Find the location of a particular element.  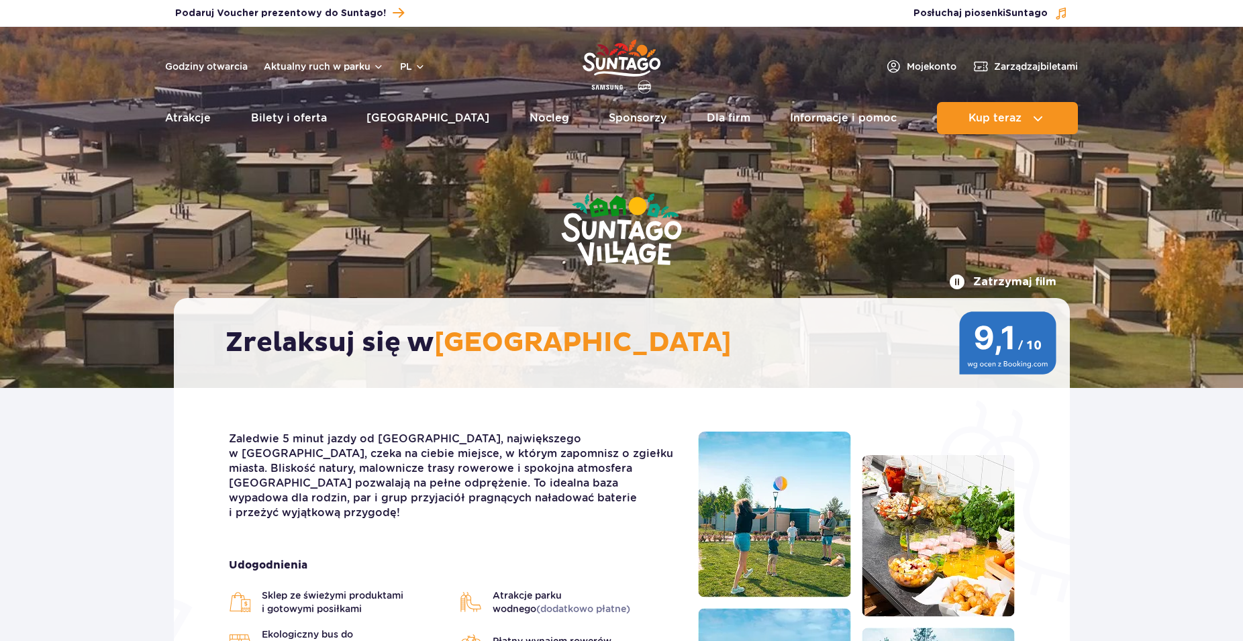

a: Godziny otwarcia is located at coordinates (206, 66).